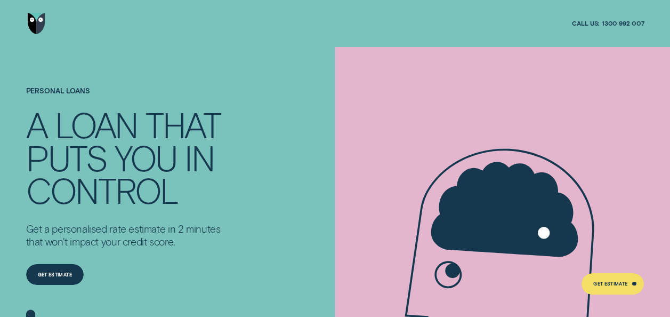 Image resolution: width=670 pixels, height=317 pixels. Describe the element at coordinates (623, 23) in the screenshot. I see `span: 1300 992 007` at that location.